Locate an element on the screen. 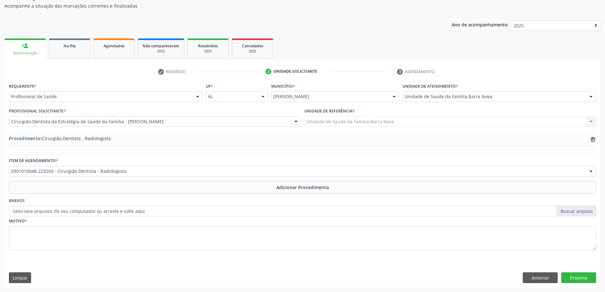  span: Cirurgião Dentista - Radiologista is located at coordinates (60, 138).